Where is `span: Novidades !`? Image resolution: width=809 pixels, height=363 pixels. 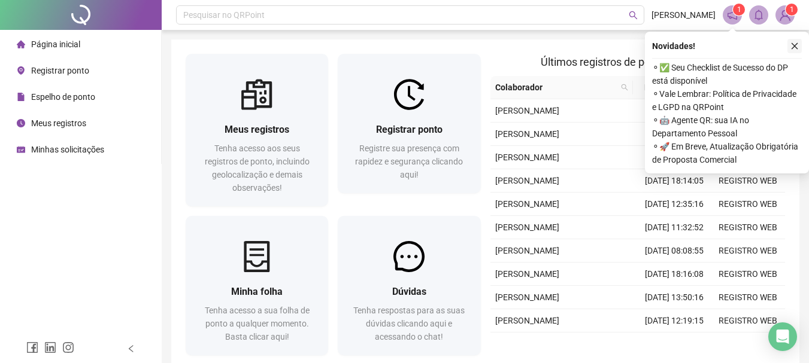
span: Novidades ! is located at coordinates (673, 46).